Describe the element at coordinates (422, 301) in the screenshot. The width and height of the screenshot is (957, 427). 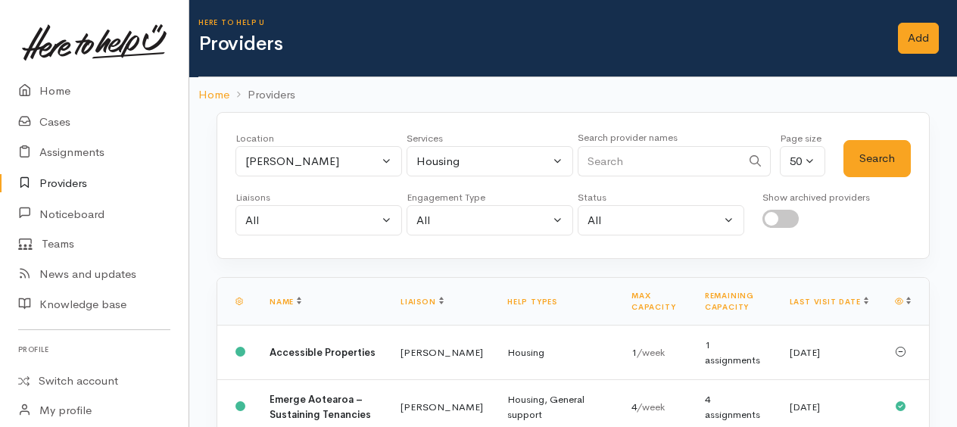
I see `a: Liaison` at that location.